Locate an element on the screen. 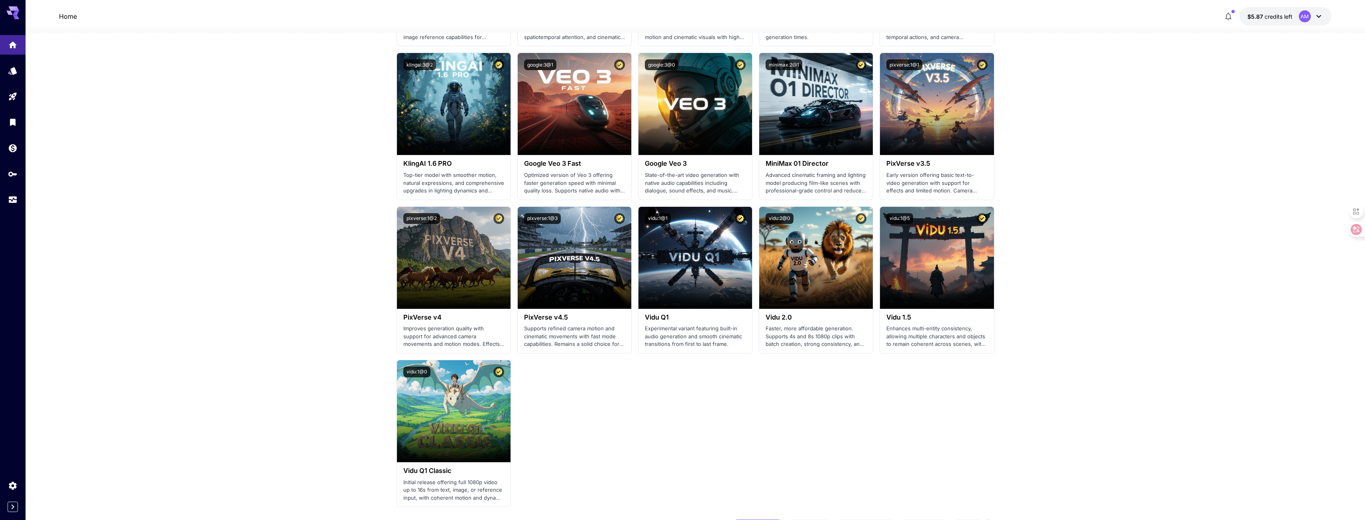  h3: Vidu Q1 is located at coordinates (695, 317).